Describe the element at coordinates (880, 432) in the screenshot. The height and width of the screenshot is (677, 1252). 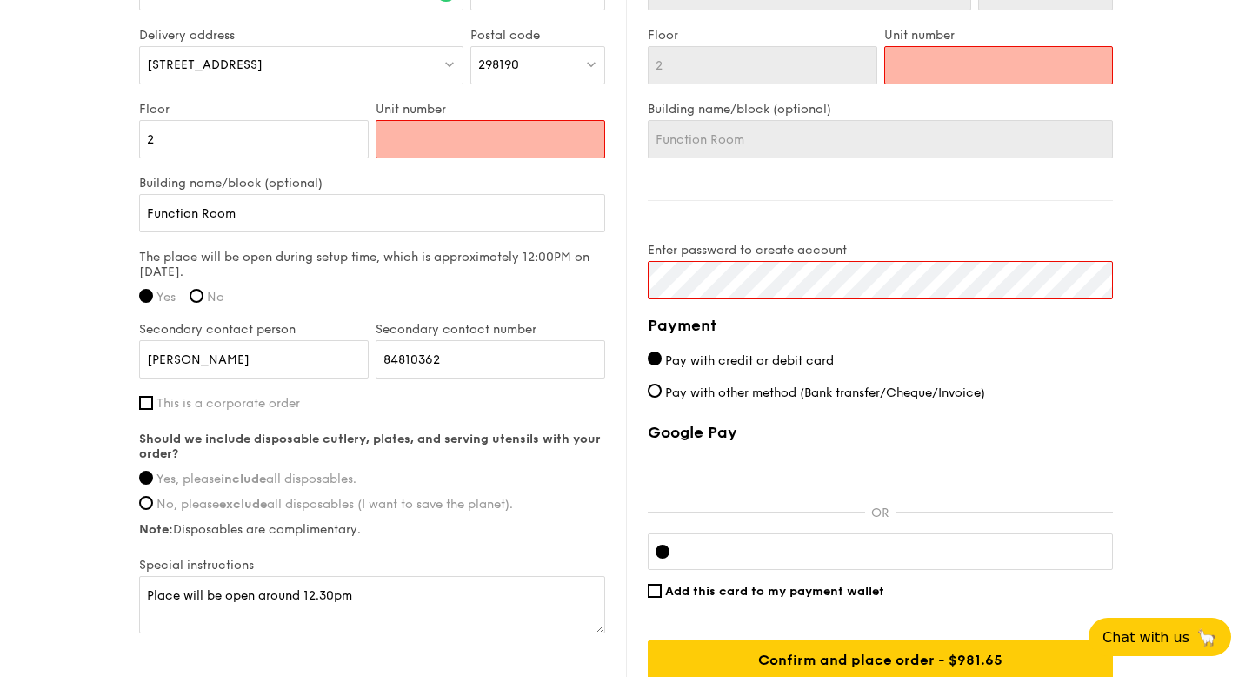
I see `label: Google Pay` at that location.